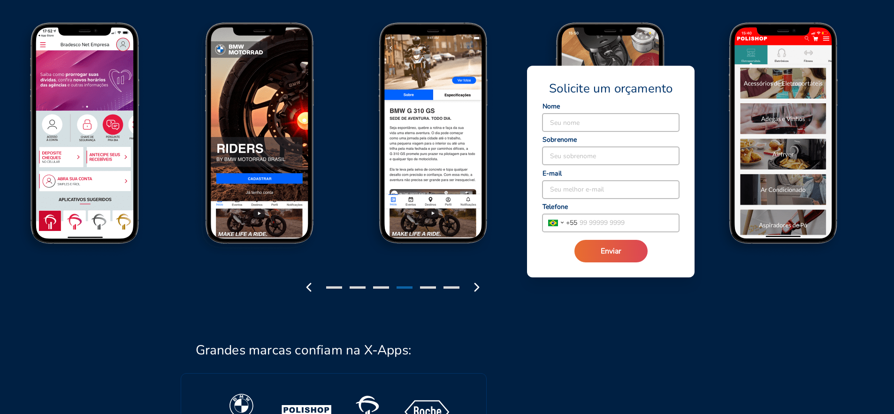 The height and width of the screenshot is (414, 894). Describe the element at coordinates (611, 251) in the screenshot. I see `span: Enviar` at that location.